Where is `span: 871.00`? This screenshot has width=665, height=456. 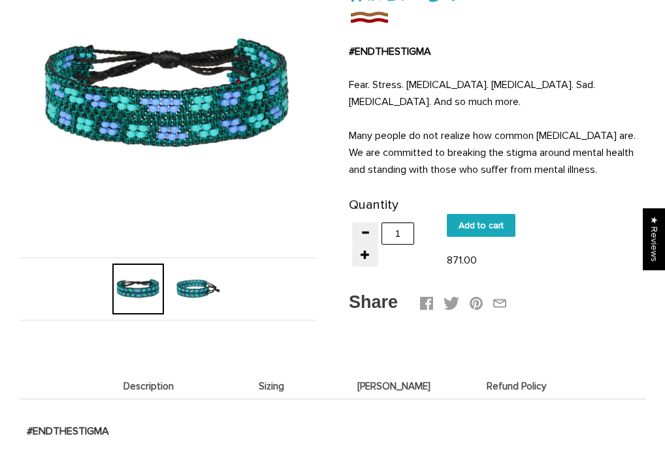 span: 871.00 is located at coordinates (462, 261).